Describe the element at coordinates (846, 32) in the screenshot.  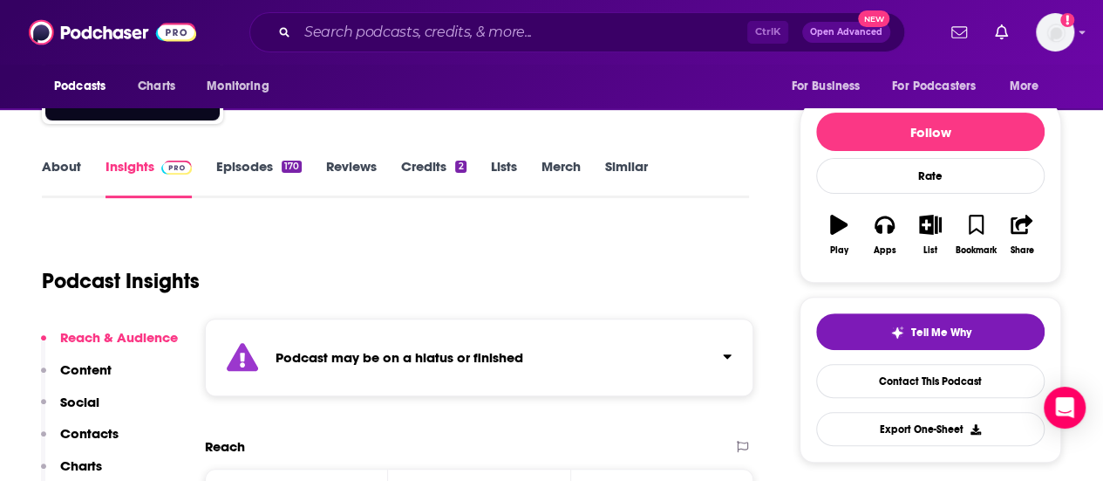
I see `span: Open Advanced` at that location.